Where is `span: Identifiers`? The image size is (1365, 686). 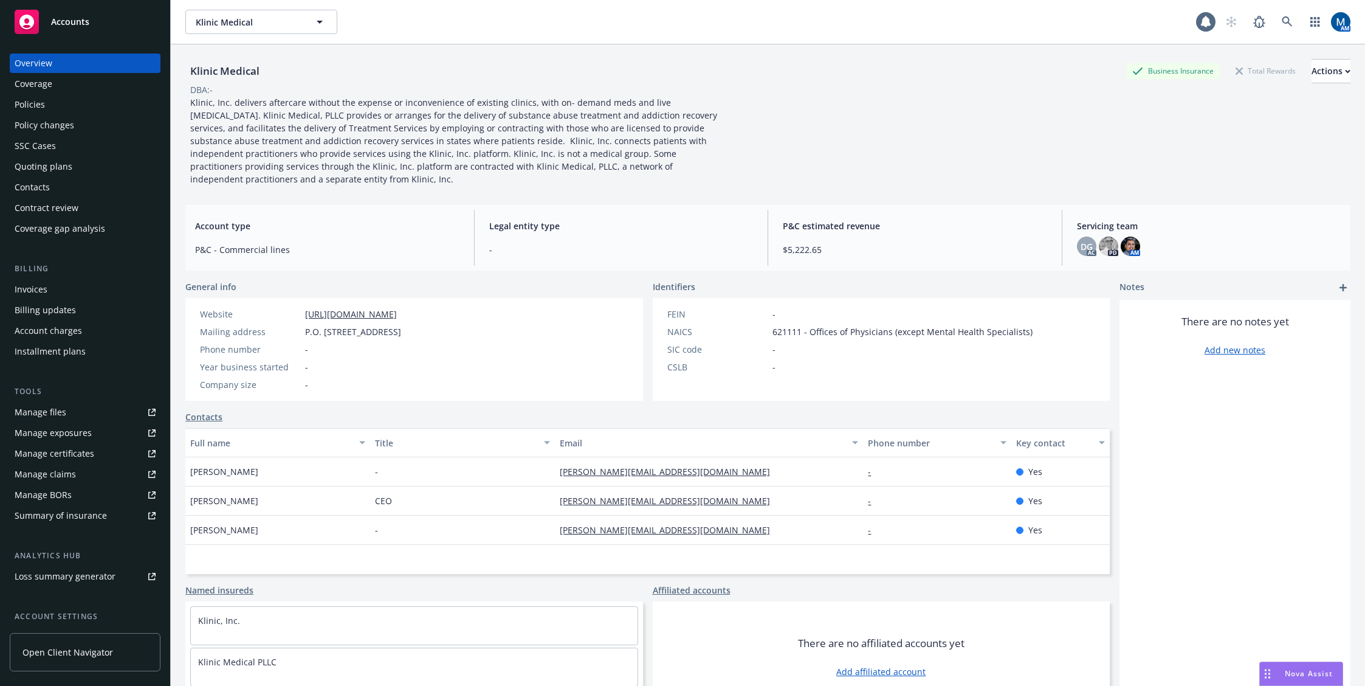
span: Identifiers is located at coordinates (674, 286).